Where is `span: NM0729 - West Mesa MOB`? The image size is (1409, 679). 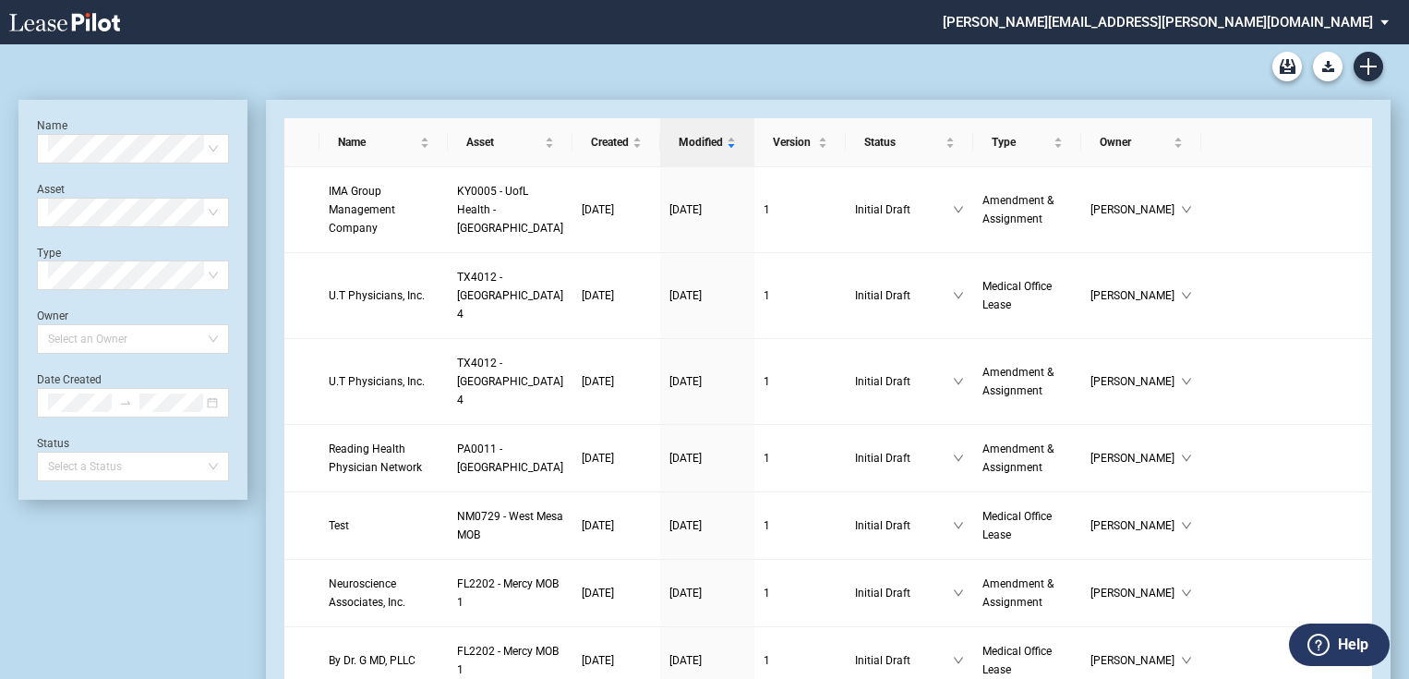 span: NM0729 - West Mesa MOB is located at coordinates (510, 525).